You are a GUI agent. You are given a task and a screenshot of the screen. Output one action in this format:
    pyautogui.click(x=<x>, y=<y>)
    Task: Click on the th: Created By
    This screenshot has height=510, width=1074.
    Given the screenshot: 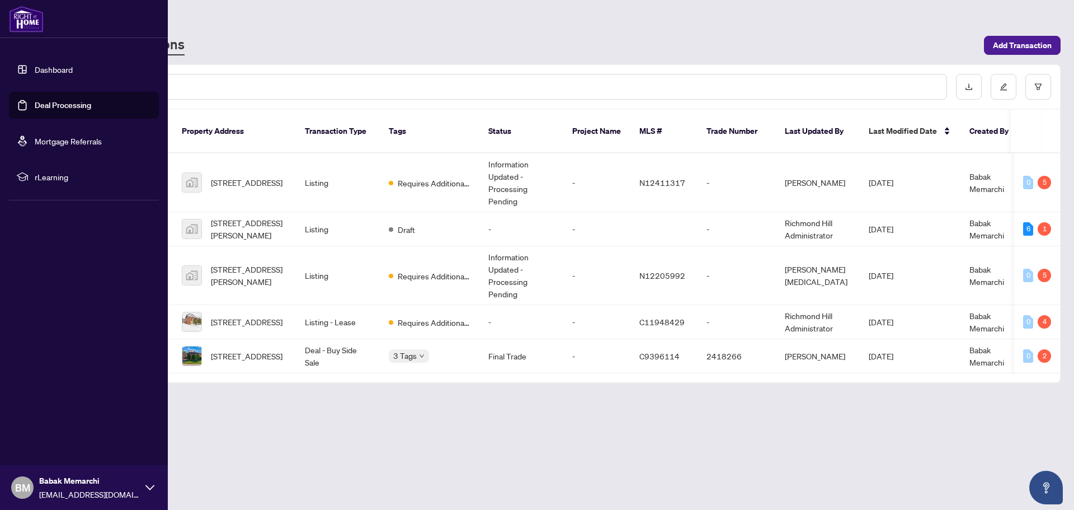 What is the action you would take?
    pyautogui.click(x=994, y=131)
    